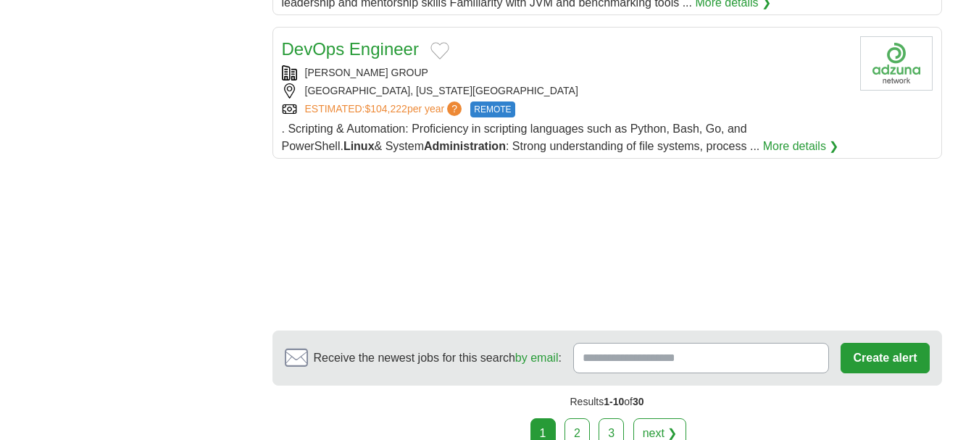 The height and width of the screenshot is (440, 979). Describe the element at coordinates (521, 137) in the screenshot. I see `span: . Scripting & Automation: Proficiency in scripting languages such as Python, Bash, Go, and PowerS...` at that location.